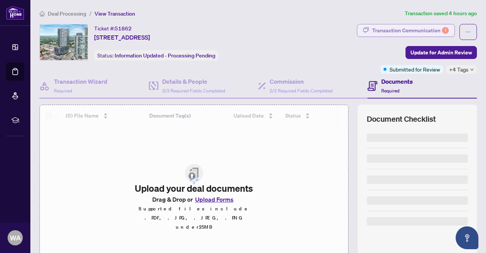 The width and height of the screenshot is (486, 253). I want to click on div: Ticket #:, so click(113, 28).